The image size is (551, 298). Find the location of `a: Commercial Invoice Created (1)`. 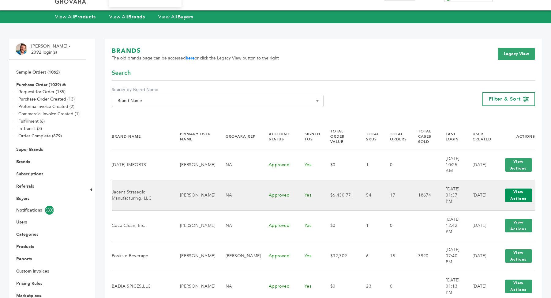

a: Commercial Invoice Created (1) is located at coordinates (49, 114).